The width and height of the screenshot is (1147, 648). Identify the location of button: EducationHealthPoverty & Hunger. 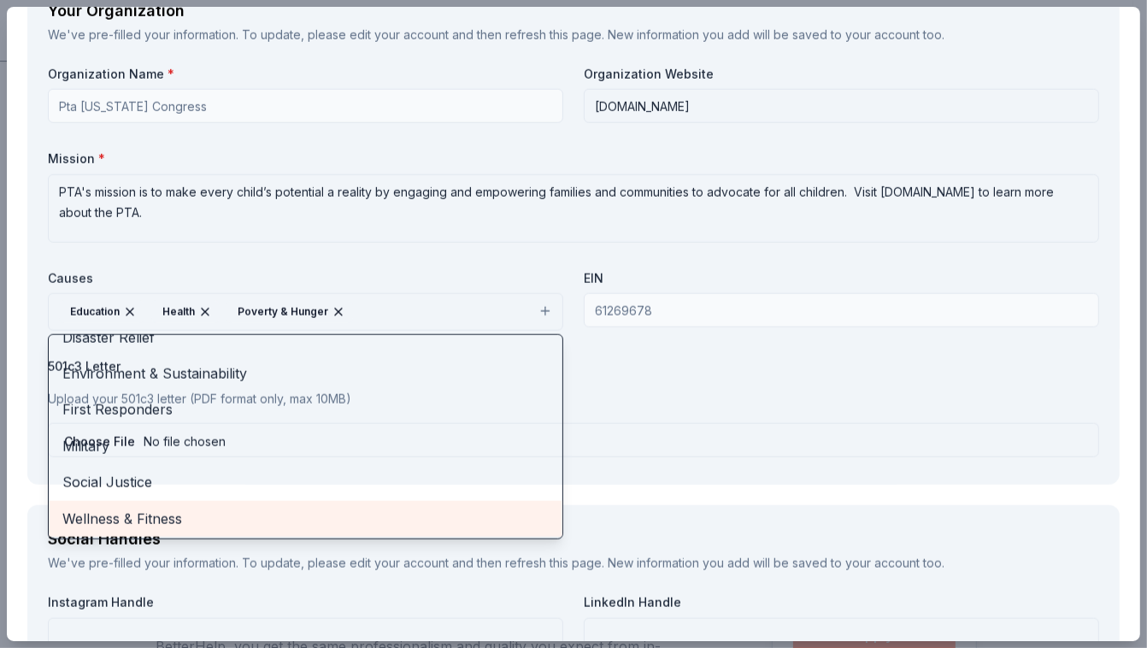
(305, 312).